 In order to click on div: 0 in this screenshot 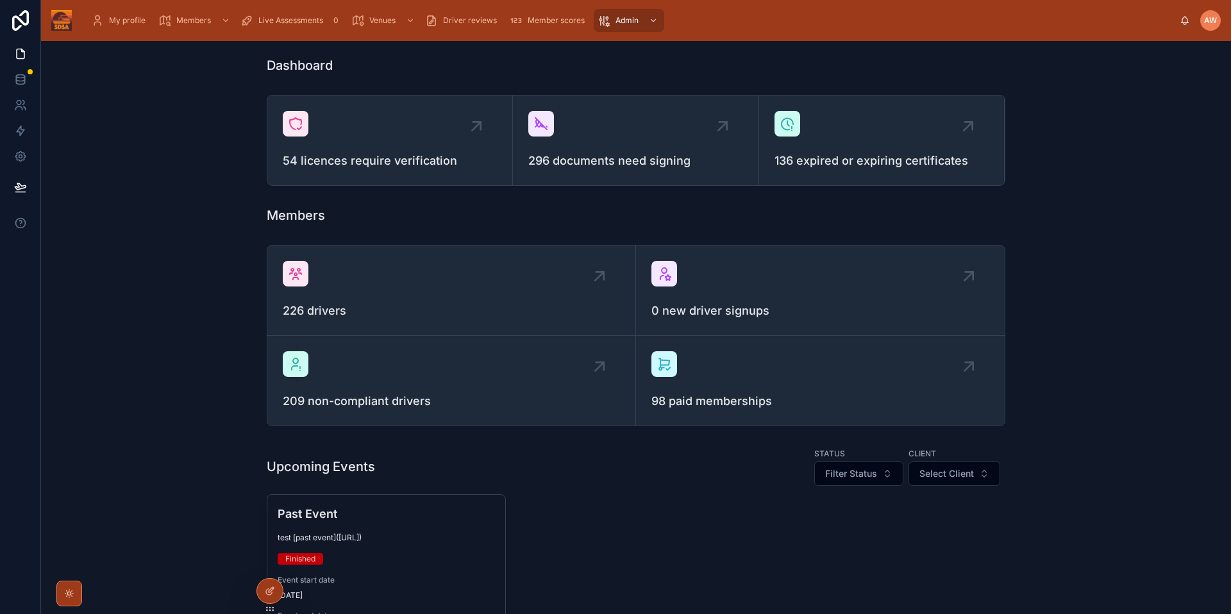, I will do `click(336, 21)`.